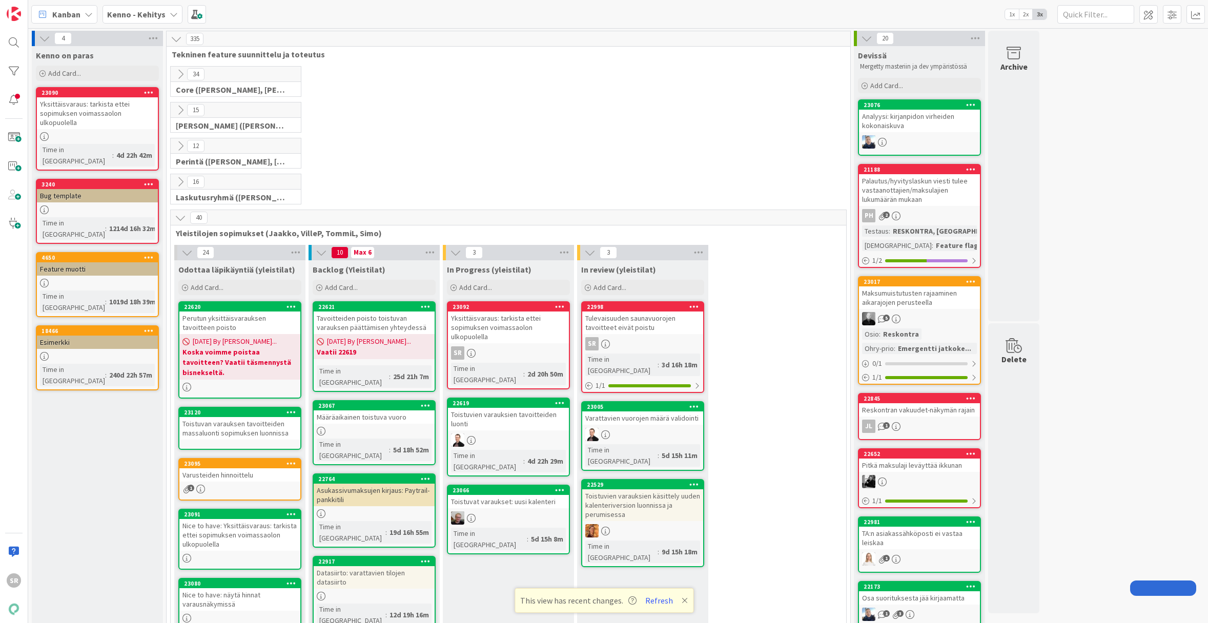 Image resolution: width=1208 pixels, height=623 pixels. What do you see at coordinates (374, 413) in the screenshot?
I see `div: 23067Määräaikainen toistuva vuoro` at bounding box center [374, 413].